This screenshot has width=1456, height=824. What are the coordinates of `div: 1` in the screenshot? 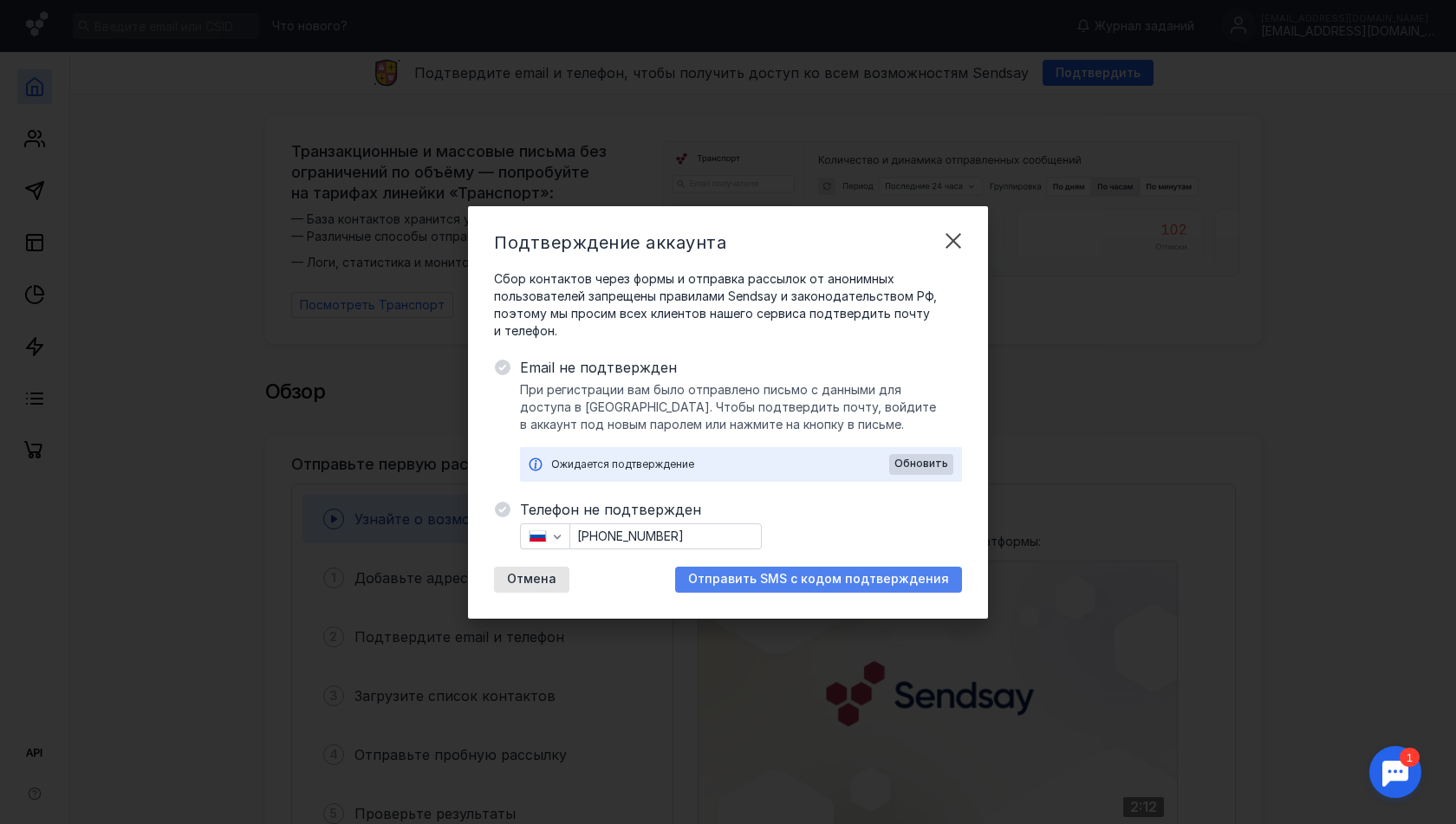 It's located at (48, 20).